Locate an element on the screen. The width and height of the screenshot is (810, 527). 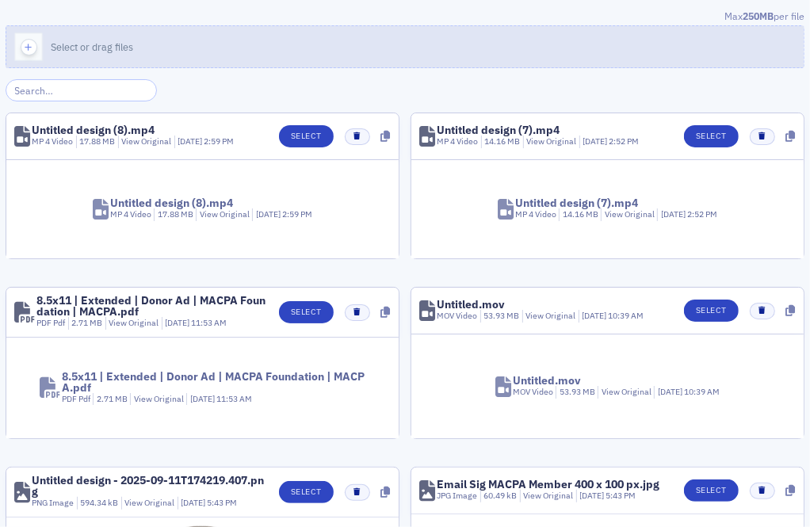
input: Search… is located at coordinates (81, 90).